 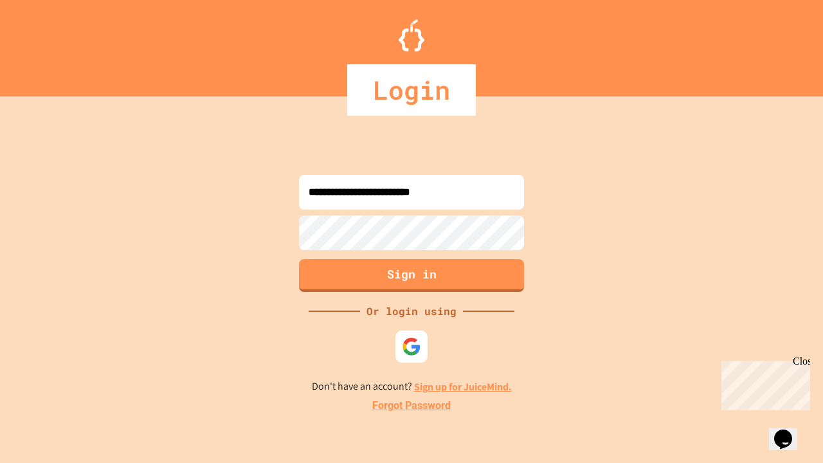 I want to click on a: Forgot Password, so click(x=412, y=406).